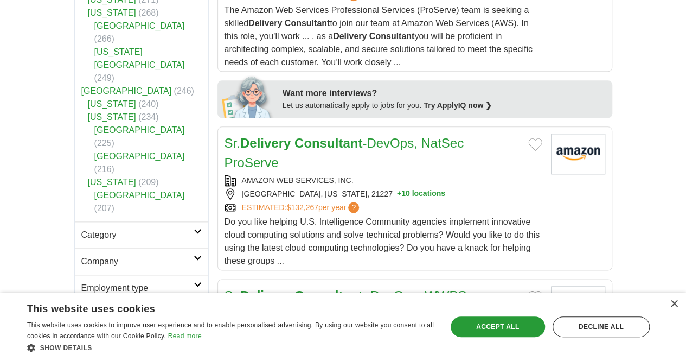 This screenshot has width=686, height=361. What do you see at coordinates (148, 117) in the screenshot?
I see `span: (234)` at bounding box center [148, 117].